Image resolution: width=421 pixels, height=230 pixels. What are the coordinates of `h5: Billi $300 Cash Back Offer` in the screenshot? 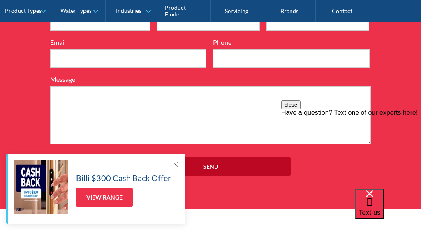 It's located at (123, 177).